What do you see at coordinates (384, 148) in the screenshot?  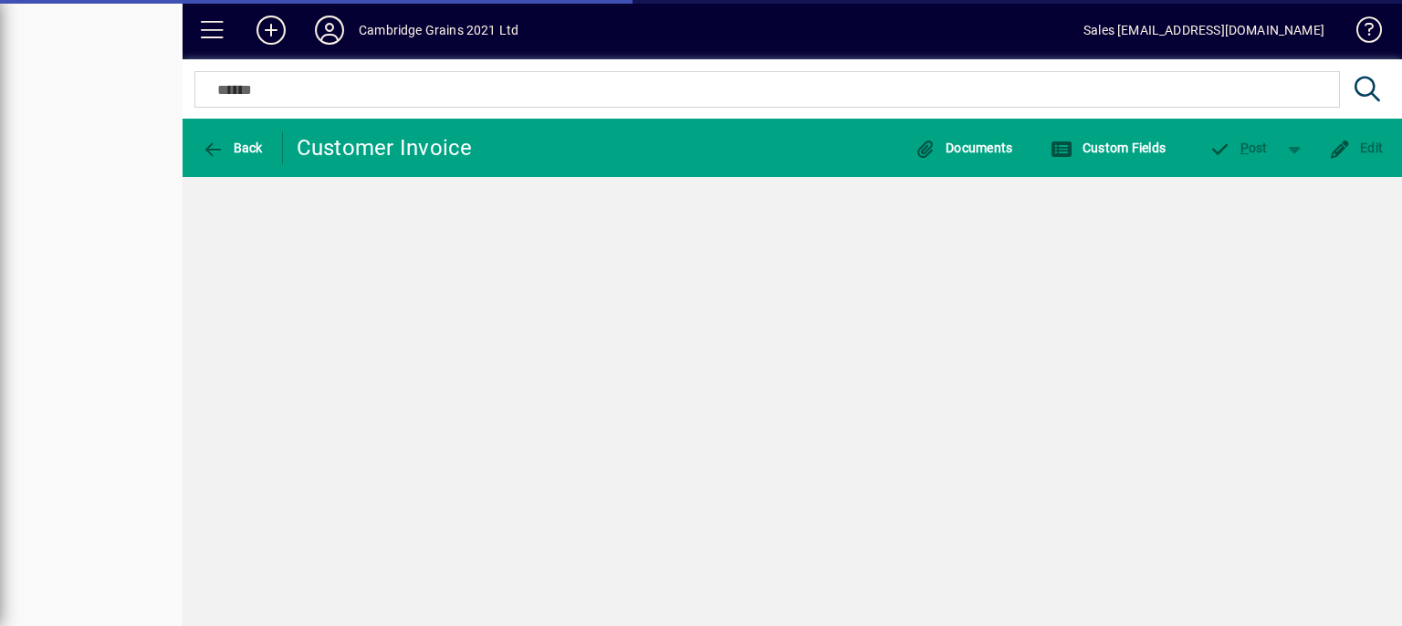 I see `div: Customer Invoice` at bounding box center [384, 148].